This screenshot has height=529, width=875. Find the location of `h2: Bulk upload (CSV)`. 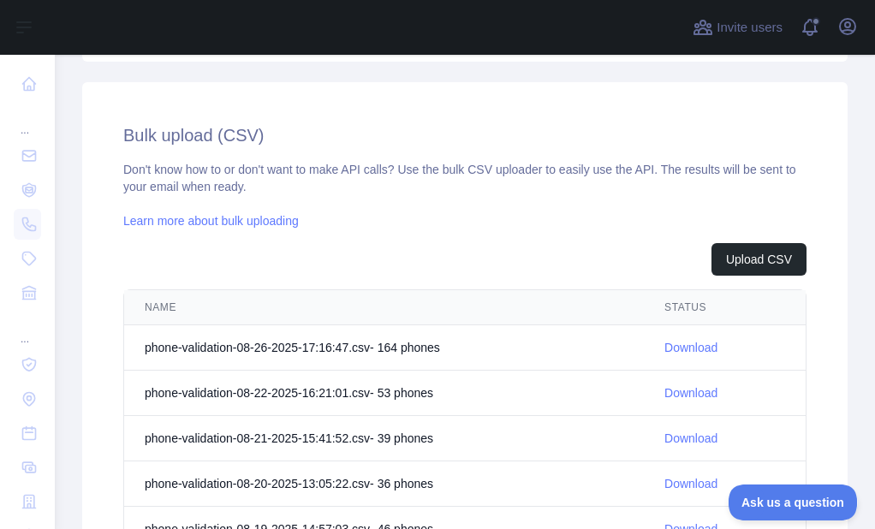

h2: Bulk upload (CSV) is located at coordinates (465, 135).